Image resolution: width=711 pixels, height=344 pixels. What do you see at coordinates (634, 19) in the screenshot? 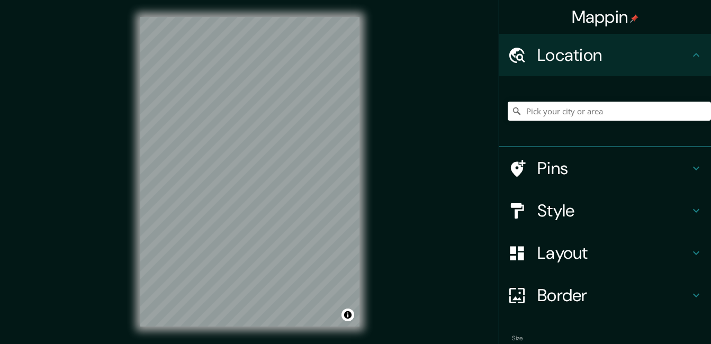
I see `img: pin-icon.png` at bounding box center [634, 19].